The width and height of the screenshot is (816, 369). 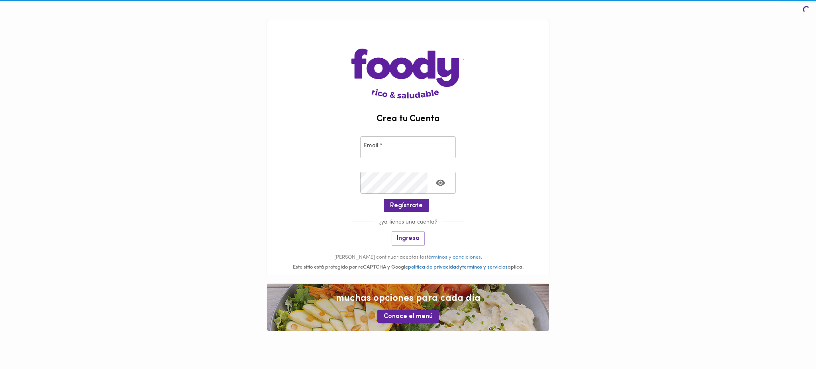 I want to click on span: Conoce el menú, so click(x=408, y=316).